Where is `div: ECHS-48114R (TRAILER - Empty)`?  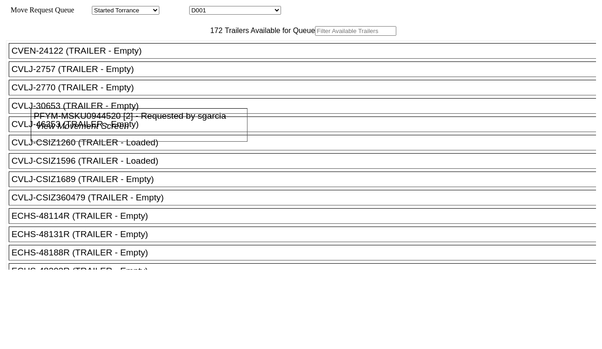 div: ECHS-48114R (TRAILER - Empty) is located at coordinates (306, 216).